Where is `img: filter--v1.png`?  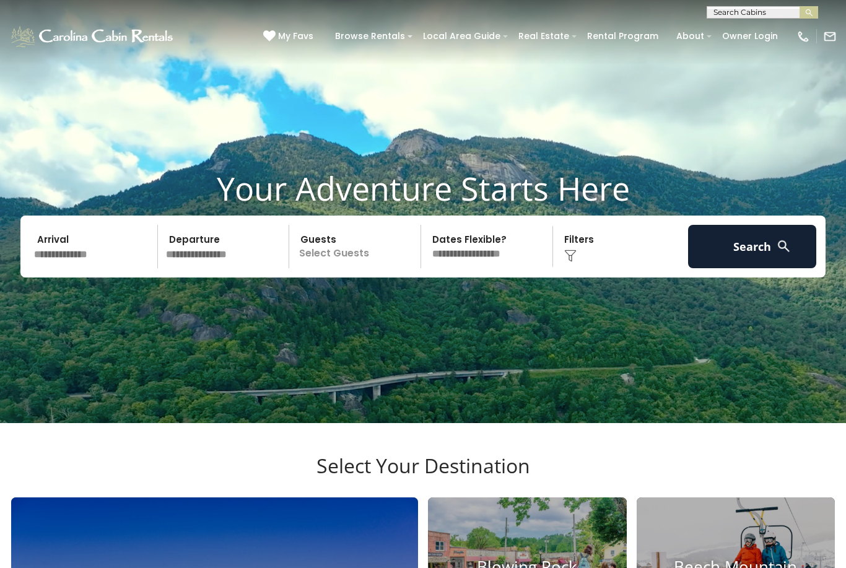
img: filter--v1.png is located at coordinates (570, 256).